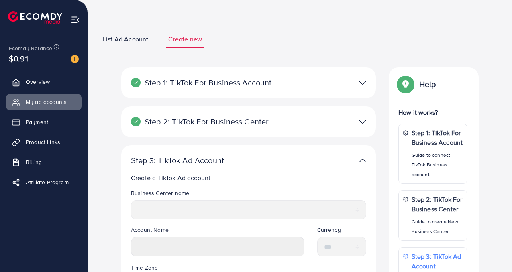  I want to click on img: menu, so click(75, 20).